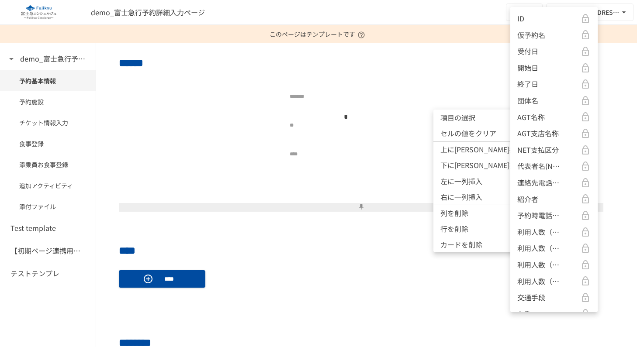 The width and height of the screenshot is (637, 347). I want to click on p: AGT名称, so click(531, 117).